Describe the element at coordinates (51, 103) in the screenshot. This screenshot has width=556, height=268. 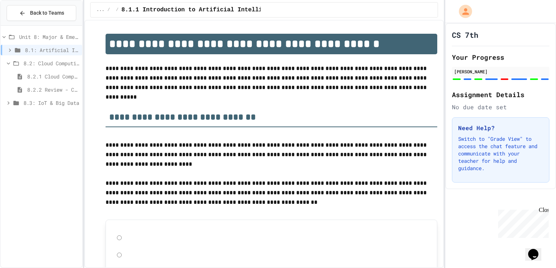
I see `span: 8.3: IoT & Big Data` at that location.